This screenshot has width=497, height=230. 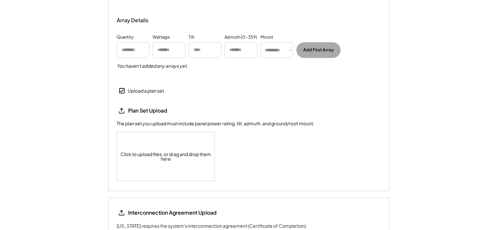 What do you see at coordinates (191, 37) in the screenshot?
I see `div: Tilt` at bounding box center [191, 37].